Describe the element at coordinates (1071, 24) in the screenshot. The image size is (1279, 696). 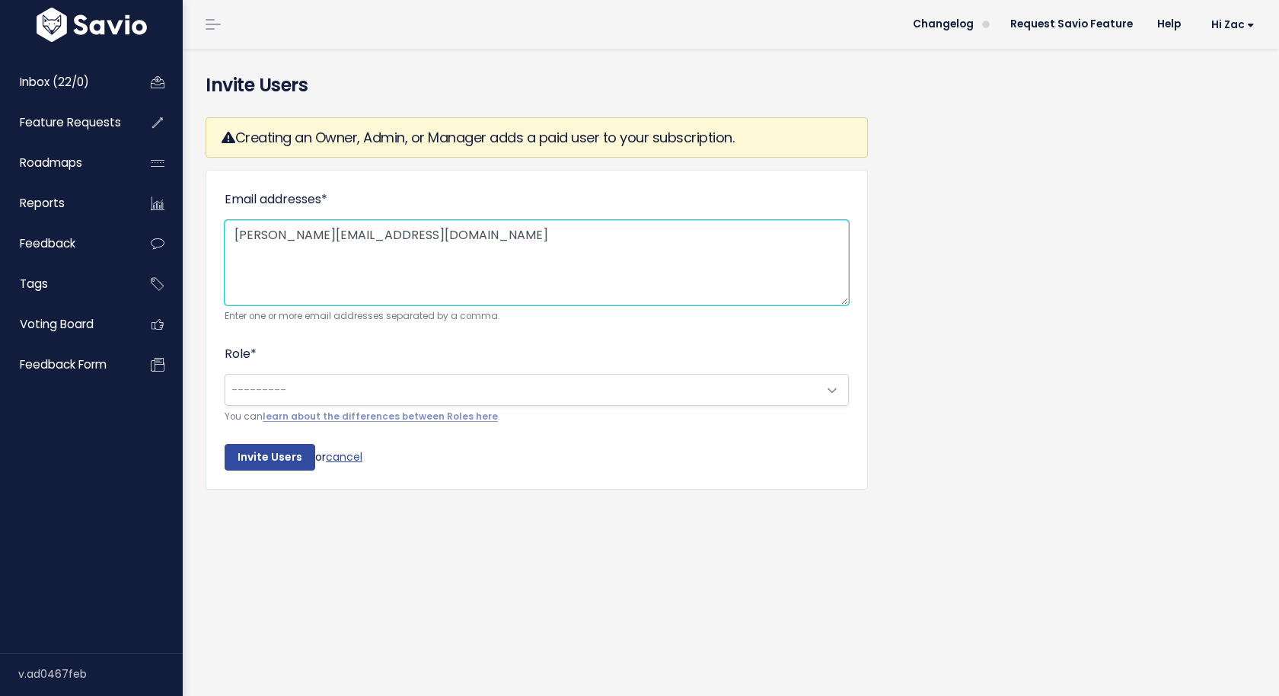
I see `a: Request Savio Feature` at that location.